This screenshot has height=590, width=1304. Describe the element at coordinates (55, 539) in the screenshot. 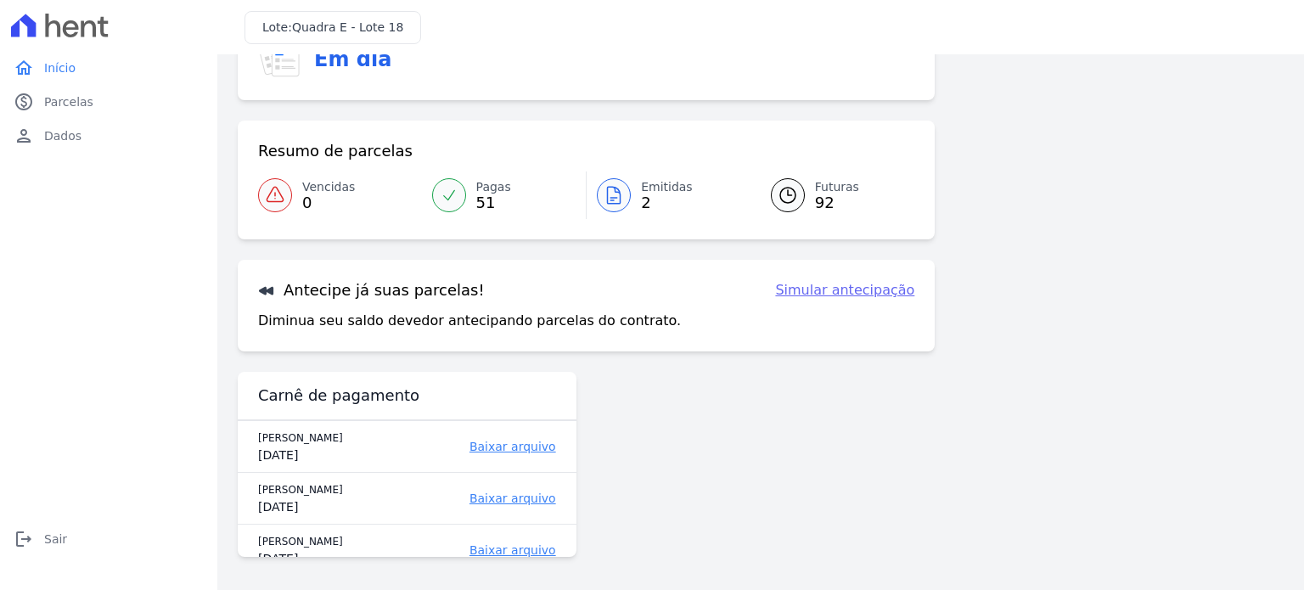

I see `span: Sair` at that location.